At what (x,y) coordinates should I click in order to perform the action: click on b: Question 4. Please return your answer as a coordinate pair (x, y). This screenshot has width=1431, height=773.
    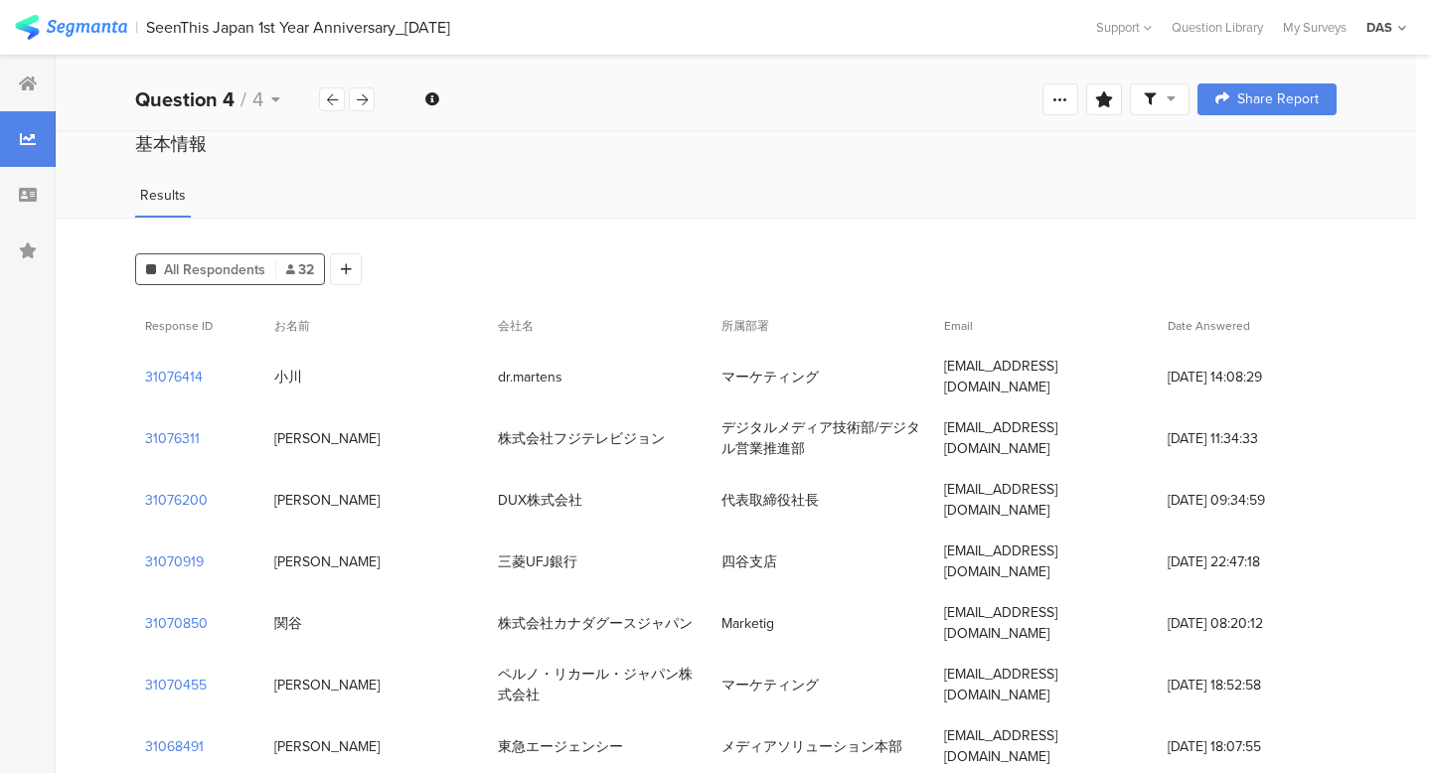
    Looking at the image, I should click on (185, 99).